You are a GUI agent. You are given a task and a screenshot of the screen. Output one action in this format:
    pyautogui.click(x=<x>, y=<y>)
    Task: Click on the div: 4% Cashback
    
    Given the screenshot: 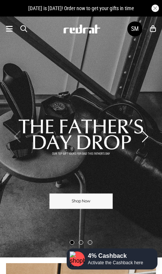 What is the action you would take?
    pyautogui.click(x=115, y=256)
    